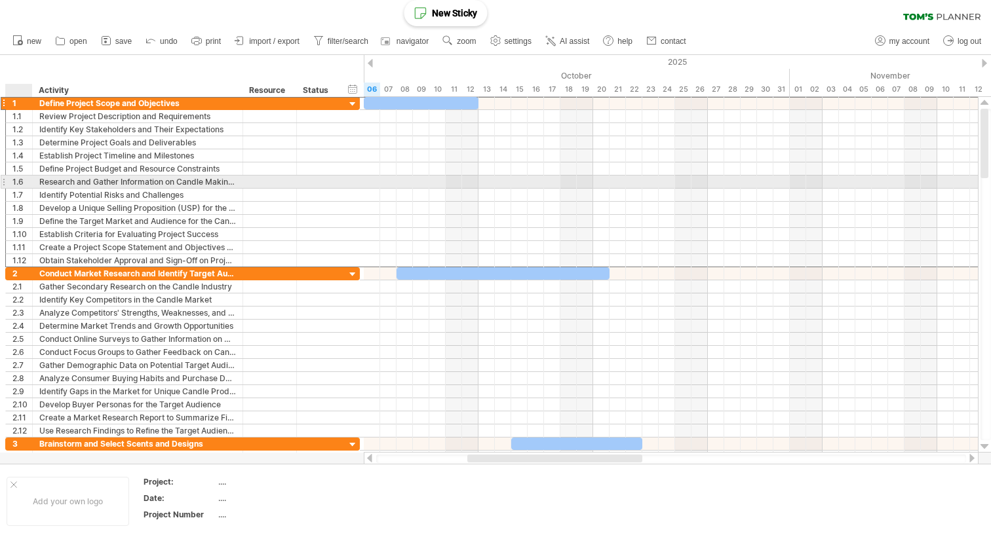 The height and width of the screenshot is (539, 991). I want to click on div: Identify Potential Risks and Challenges, so click(138, 195).